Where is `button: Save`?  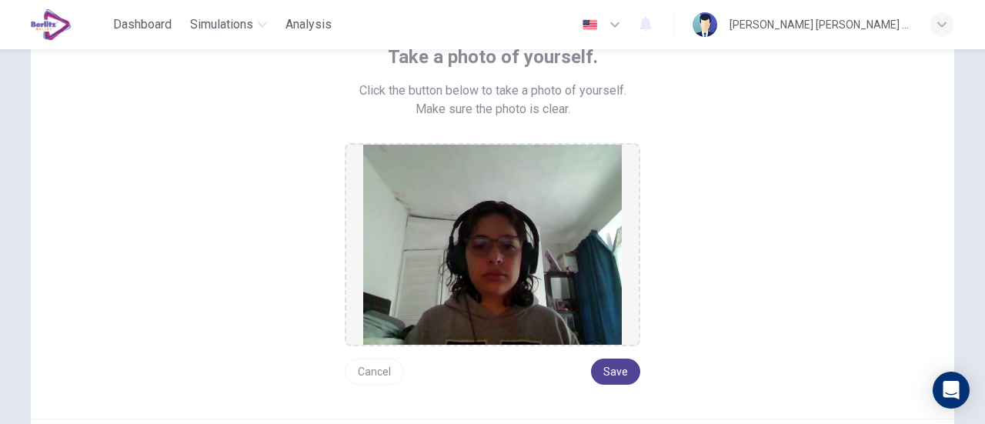 button: Save is located at coordinates (616, 372).